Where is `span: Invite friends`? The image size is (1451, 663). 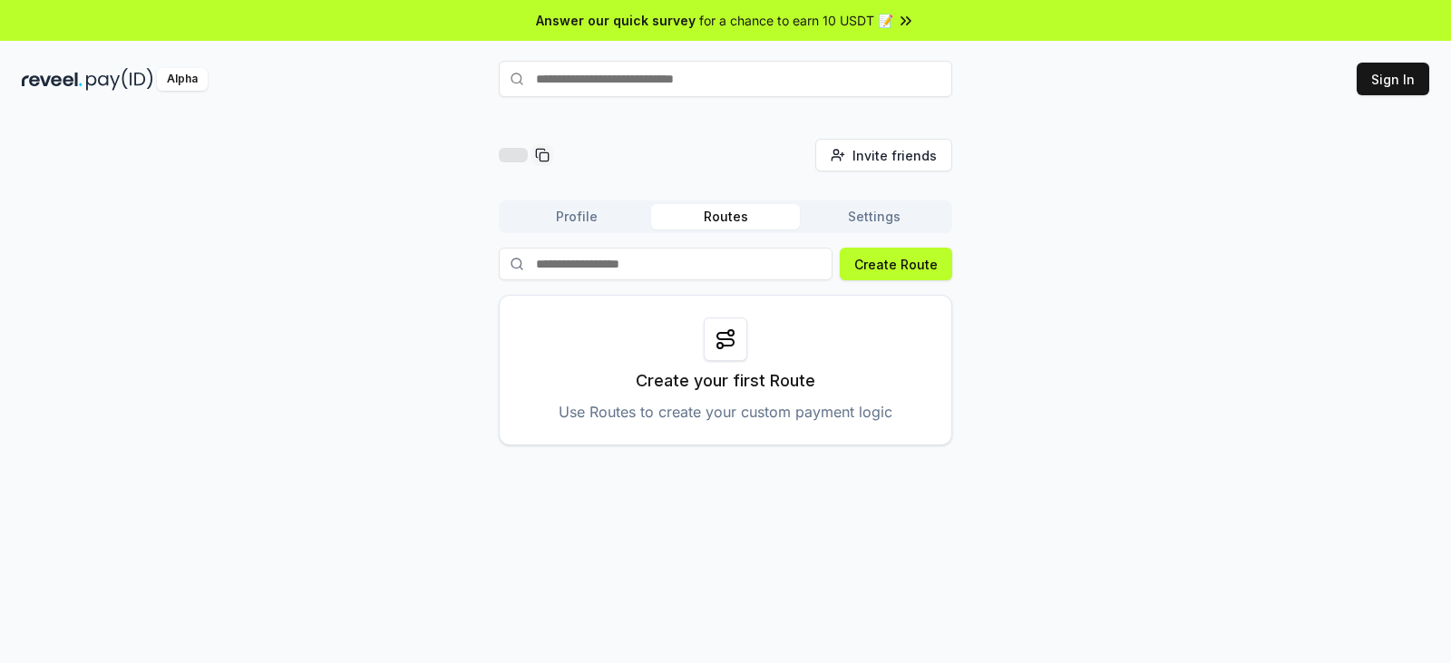
span: Invite friends is located at coordinates (894, 155).